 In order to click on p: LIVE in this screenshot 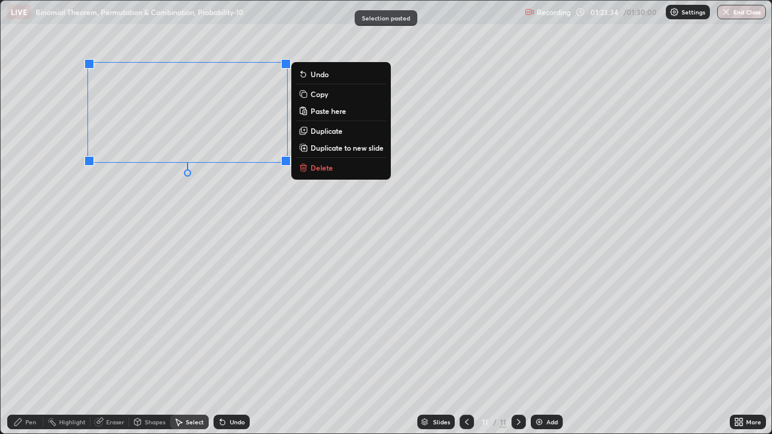, I will do `click(19, 12)`.